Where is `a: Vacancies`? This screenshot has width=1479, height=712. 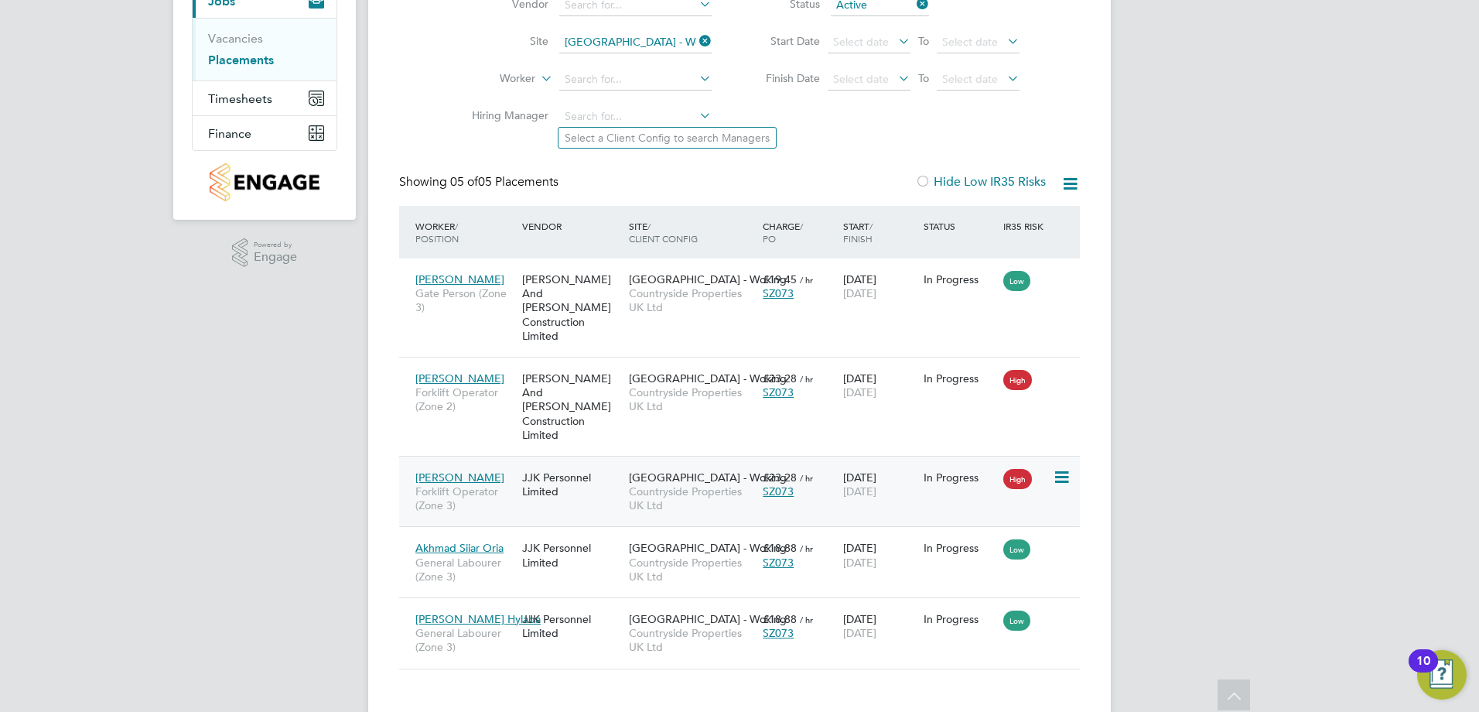
a: Vacancies is located at coordinates (235, 38).